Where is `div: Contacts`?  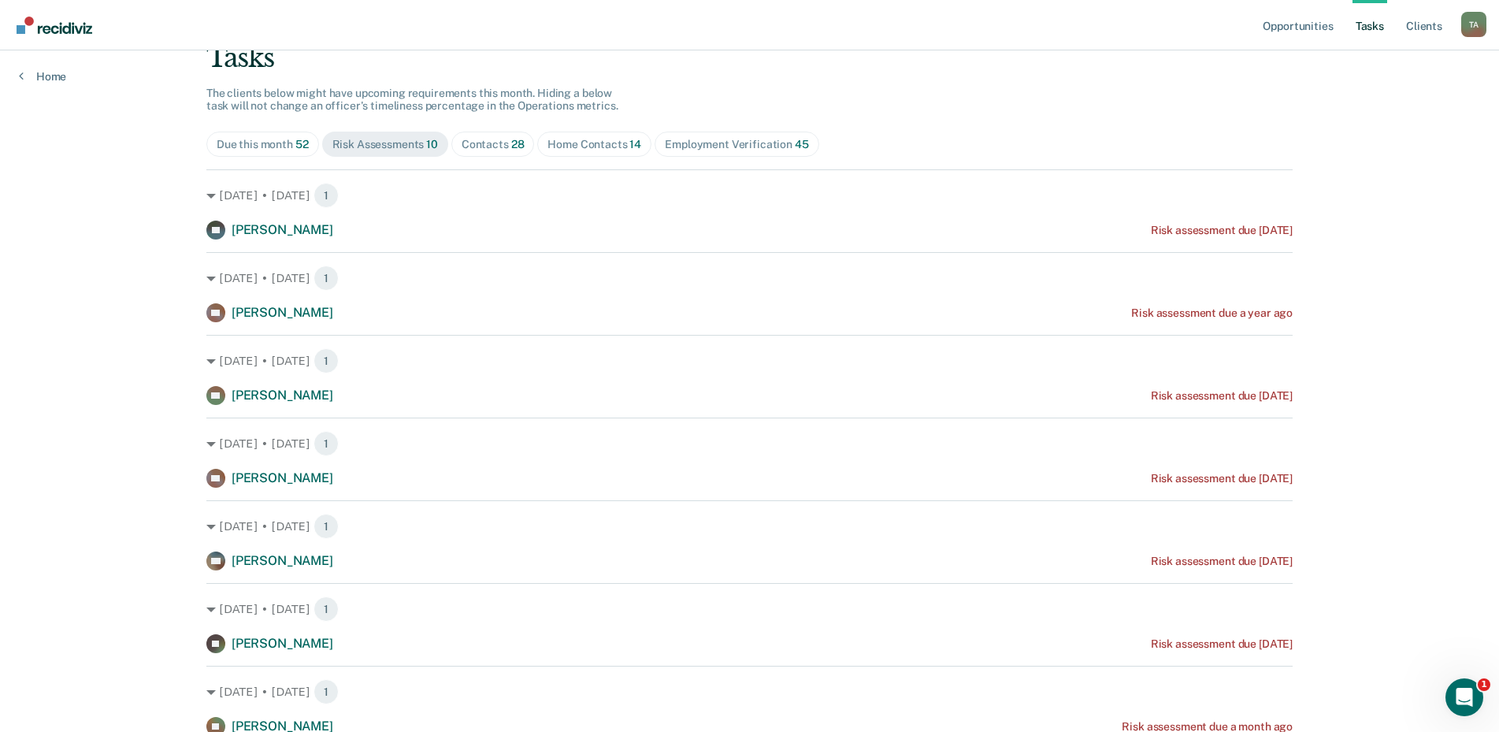
div: Contacts is located at coordinates (493, 144).